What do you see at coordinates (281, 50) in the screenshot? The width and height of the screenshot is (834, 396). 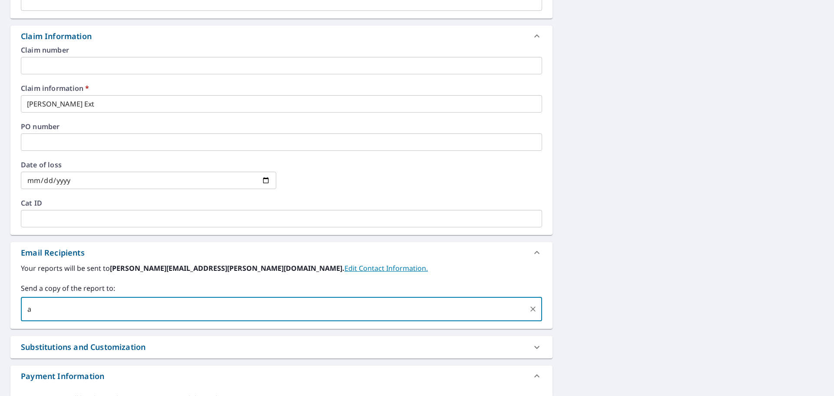 I see `label: Claim number` at bounding box center [281, 50].